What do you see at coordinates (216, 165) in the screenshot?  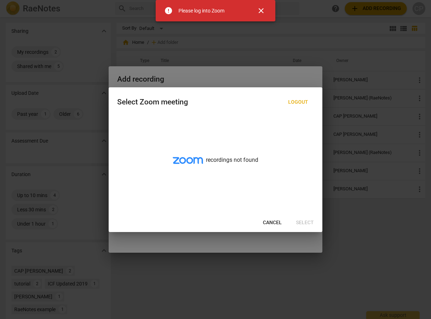 I see `div: recordings not found` at bounding box center [216, 165].